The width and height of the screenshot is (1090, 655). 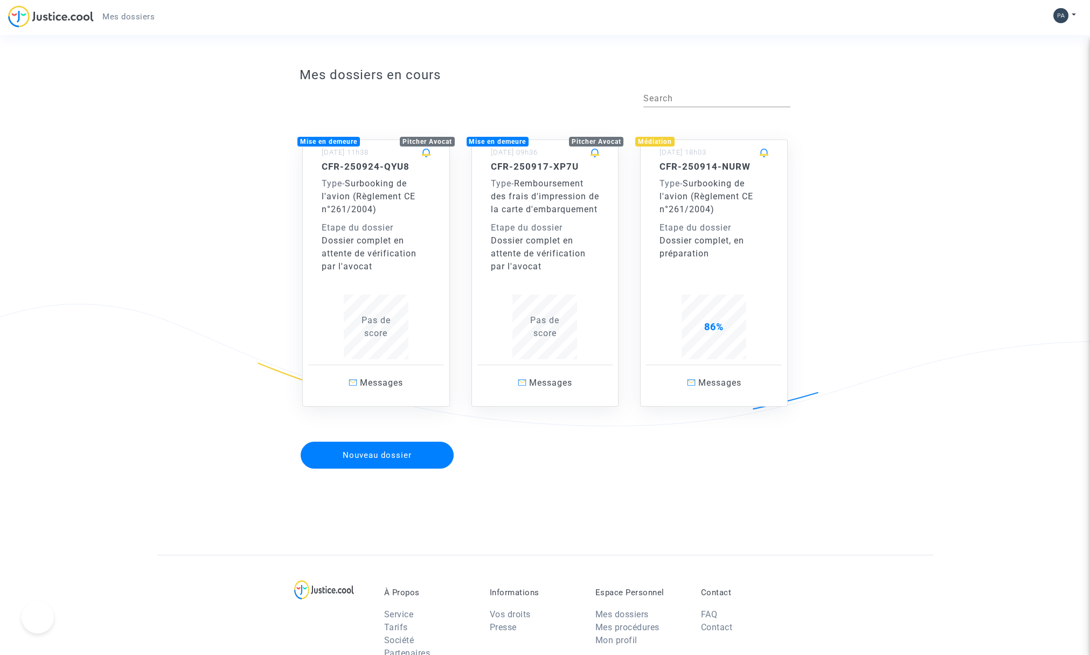 What do you see at coordinates (377, 439) in the screenshot?
I see `a: Nouveau dossier` at bounding box center [377, 439].